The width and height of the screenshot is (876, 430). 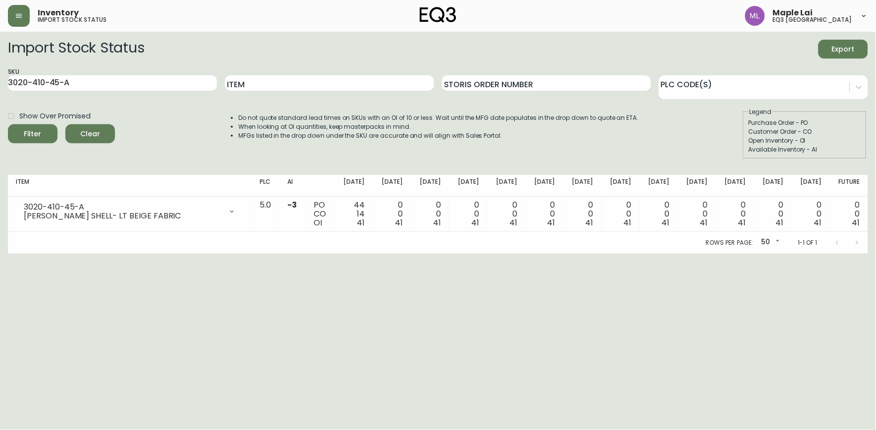 I want to click on th: Future, so click(x=849, y=186).